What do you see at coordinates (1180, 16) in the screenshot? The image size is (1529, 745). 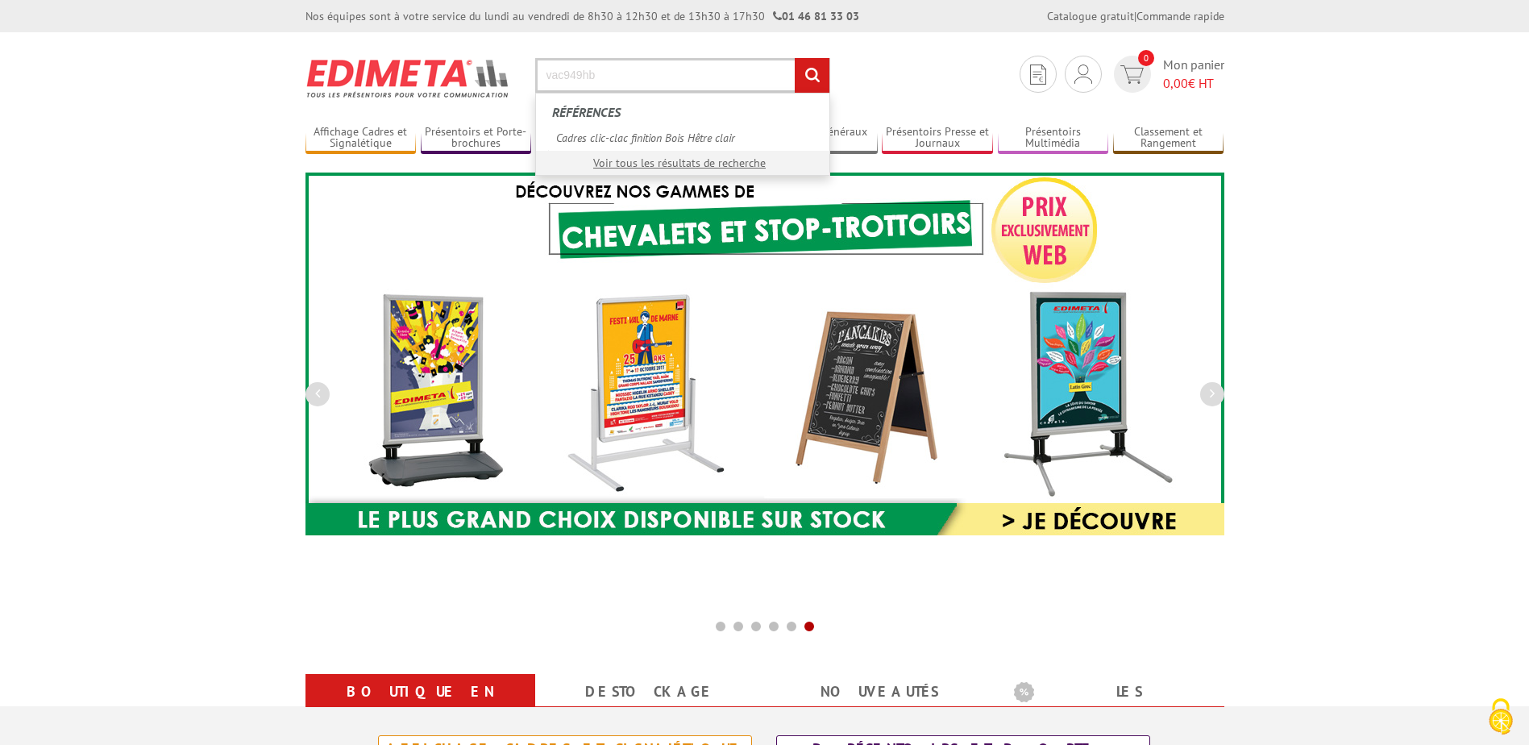 I see `a: Commande rapide` at bounding box center [1180, 16].